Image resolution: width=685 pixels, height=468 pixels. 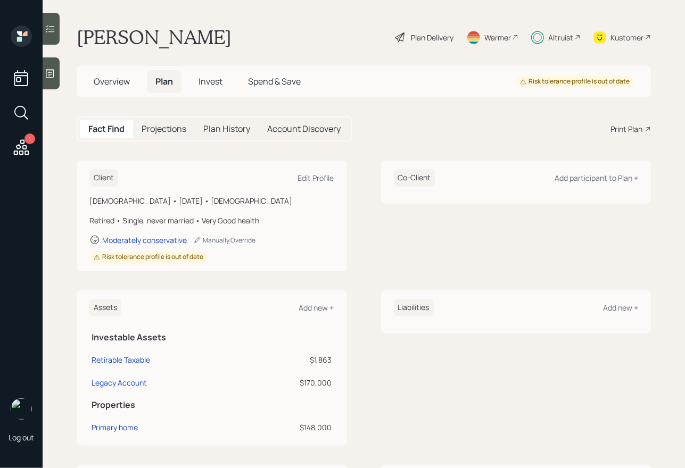 What do you see at coordinates (497, 37) in the screenshot?
I see `div: Warmer` at bounding box center [497, 37].